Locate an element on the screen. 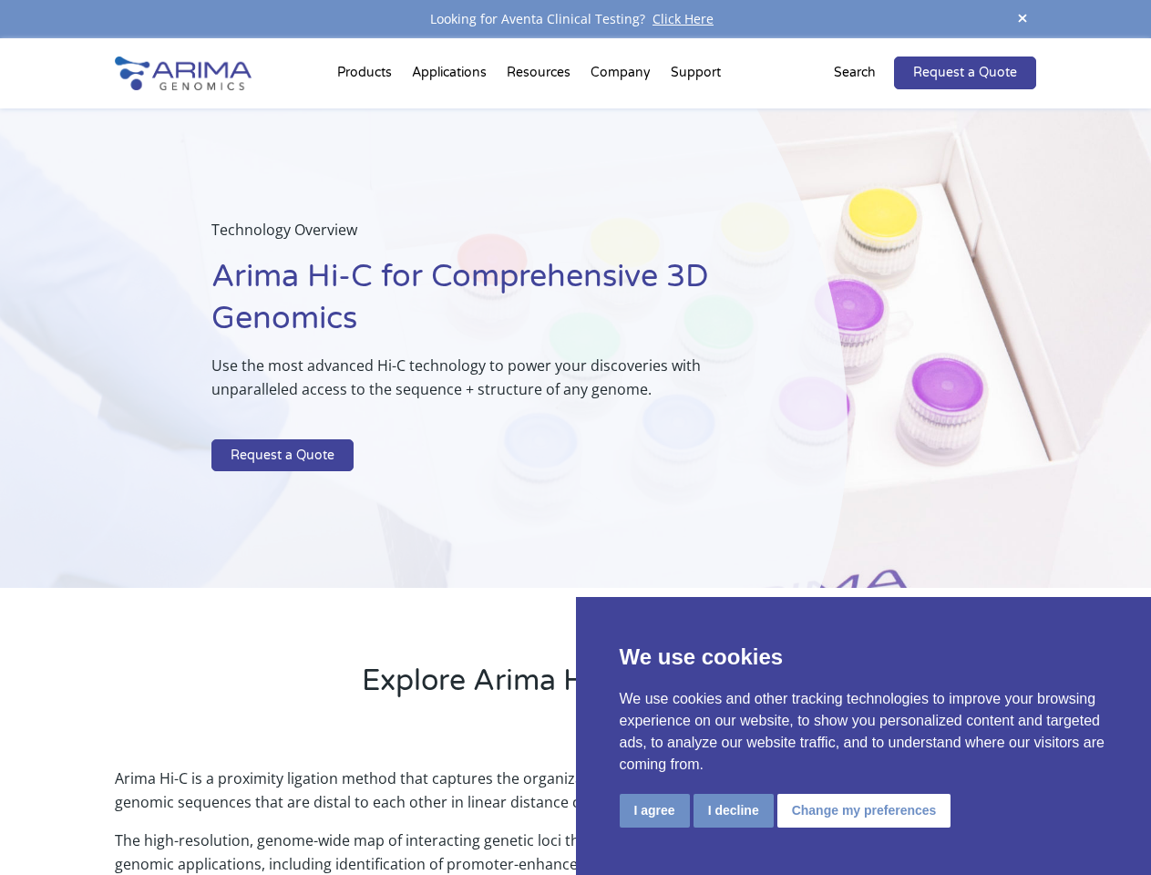 Image resolution: width=1151 pixels, height=875 pixels. p: Use the most advanced Hi-C technology to power your discoveries with unparalleled access to the s... is located at coordinates (483, 385).